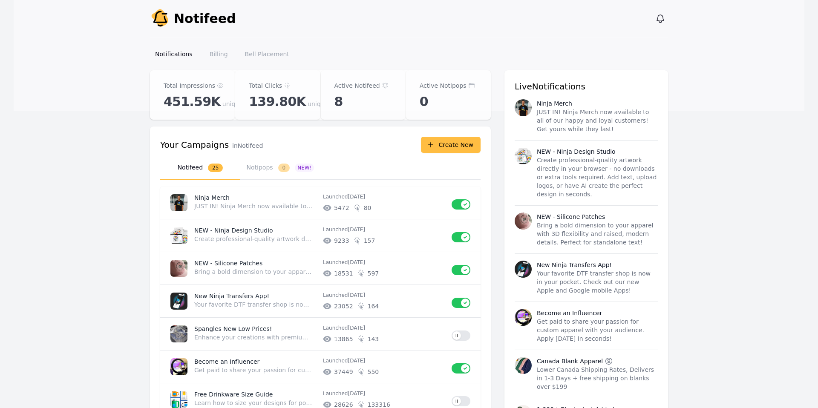 This screenshot has height=408, width=818. What do you see at coordinates (320, 168) in the screenshot?
I see `nav: Tabs` at bounding box center [320, 168].